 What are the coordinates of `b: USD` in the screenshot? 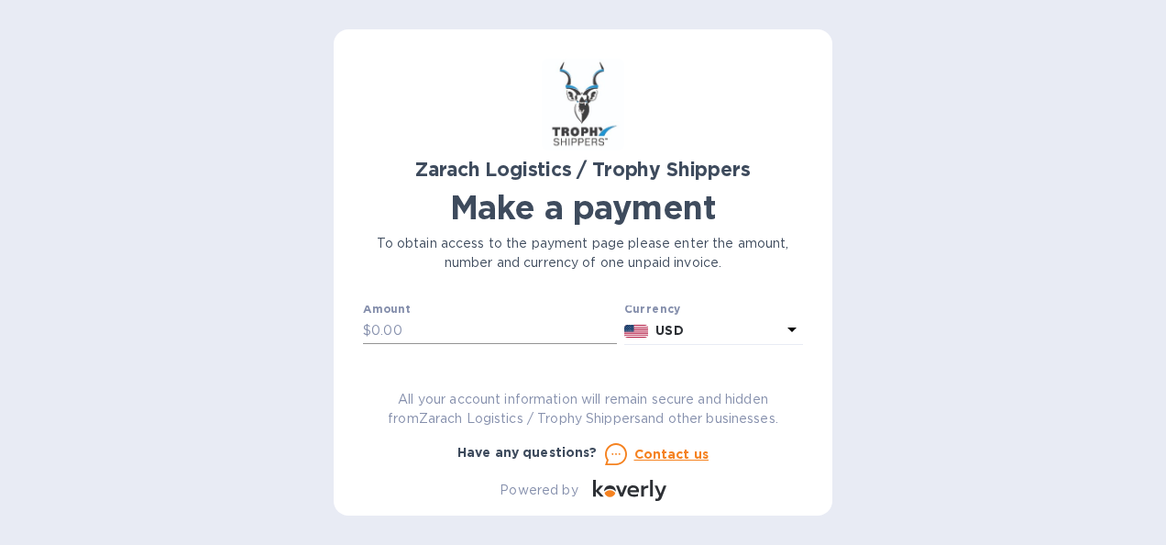 It's located at (669, 330).